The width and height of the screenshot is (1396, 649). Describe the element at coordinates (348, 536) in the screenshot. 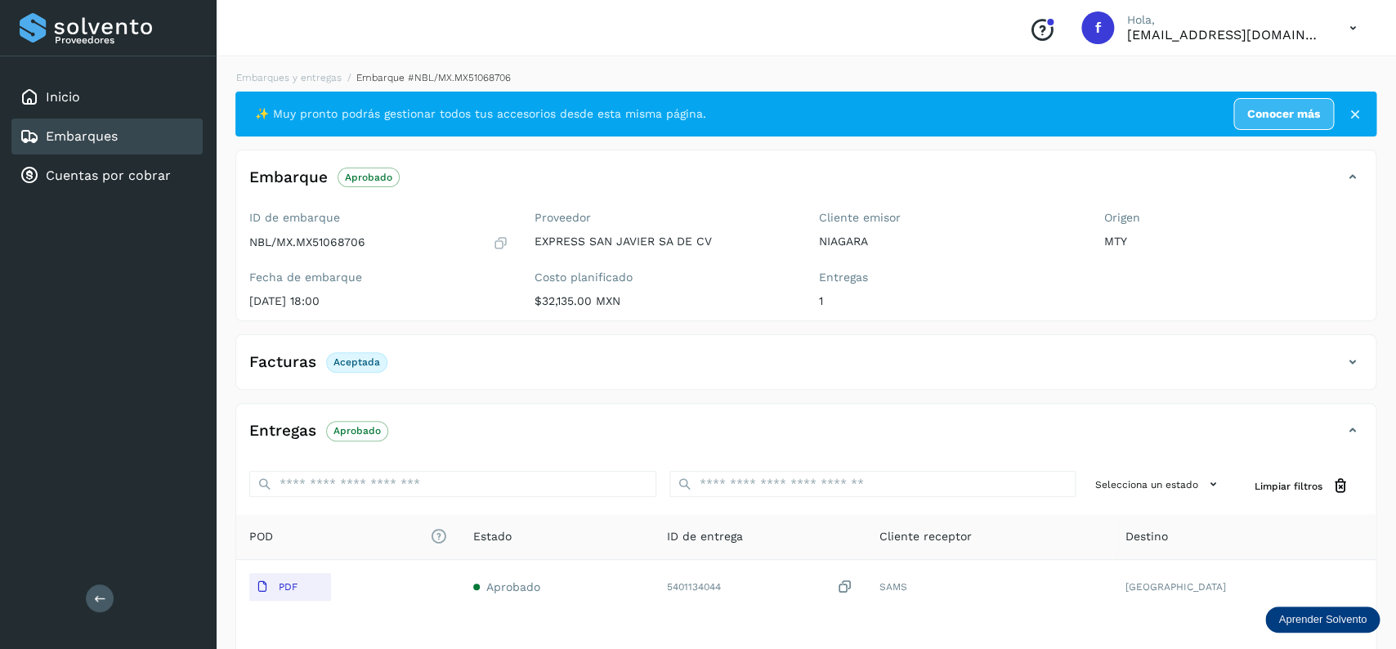

I see `span: POD` at that location.